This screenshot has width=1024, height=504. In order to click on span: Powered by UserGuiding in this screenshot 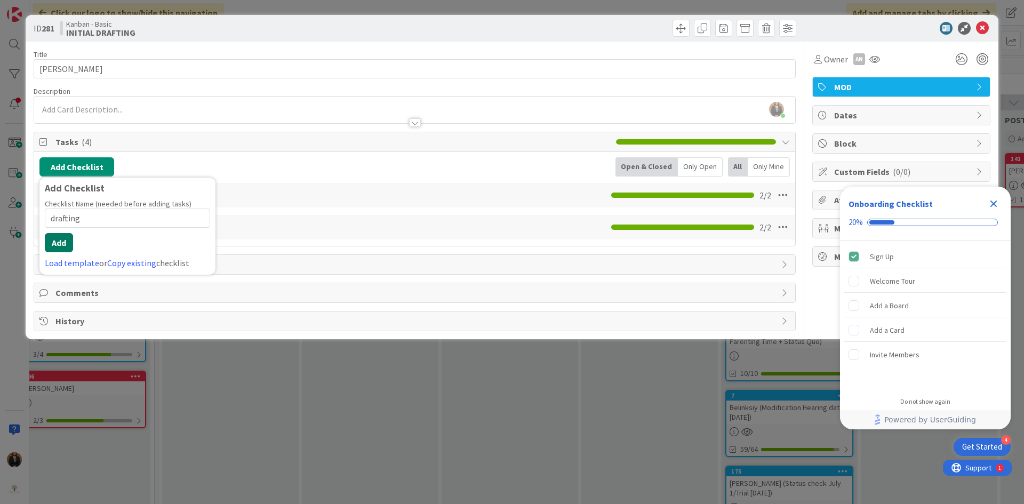, I will do `click(930, 420)`.